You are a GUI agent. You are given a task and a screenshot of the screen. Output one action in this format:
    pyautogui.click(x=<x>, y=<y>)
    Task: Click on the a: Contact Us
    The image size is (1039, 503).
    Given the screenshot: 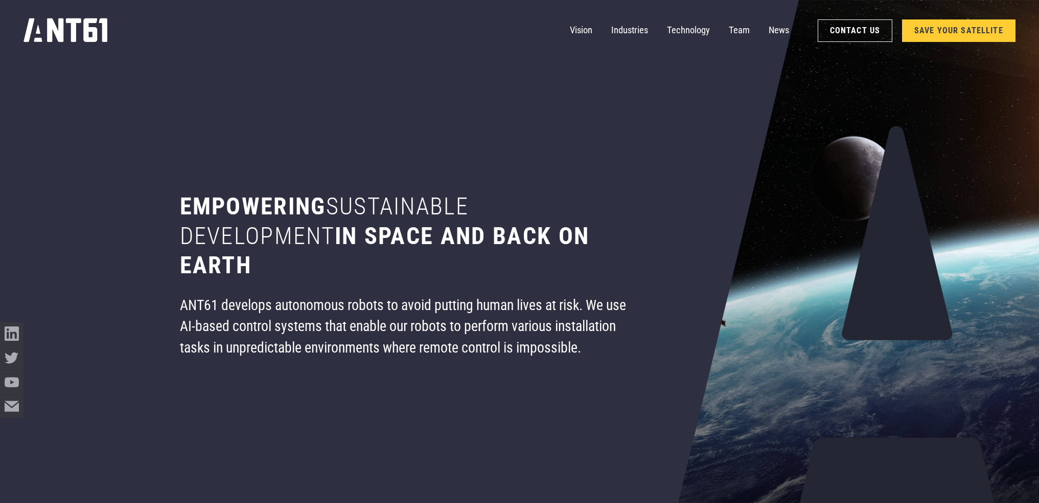 What is the action you would take?
    pyautogui.click(x=855, y=31)
    